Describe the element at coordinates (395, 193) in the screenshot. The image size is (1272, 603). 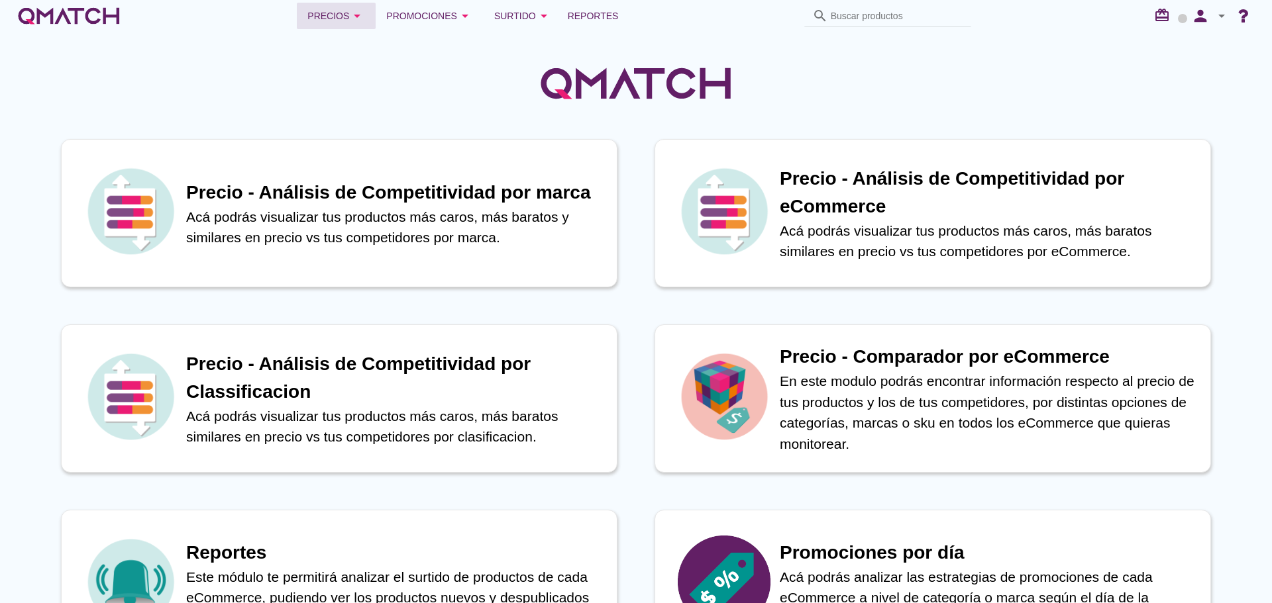
I see `h1: Precio - Análisis de Competitividad por marca` at that location.